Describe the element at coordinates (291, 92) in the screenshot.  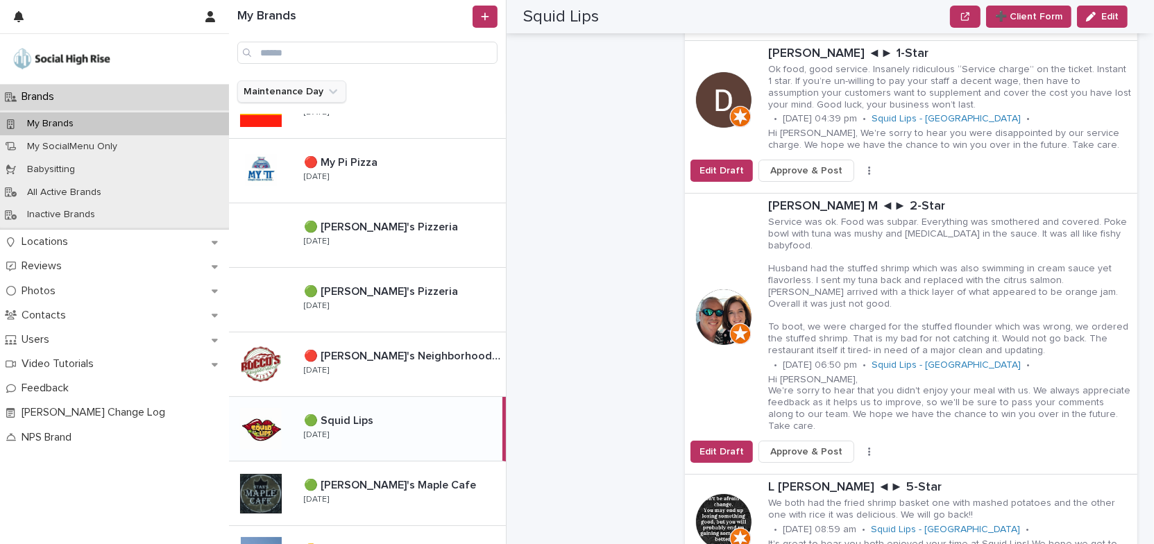
I see `button: Maintenance Day` at that location.